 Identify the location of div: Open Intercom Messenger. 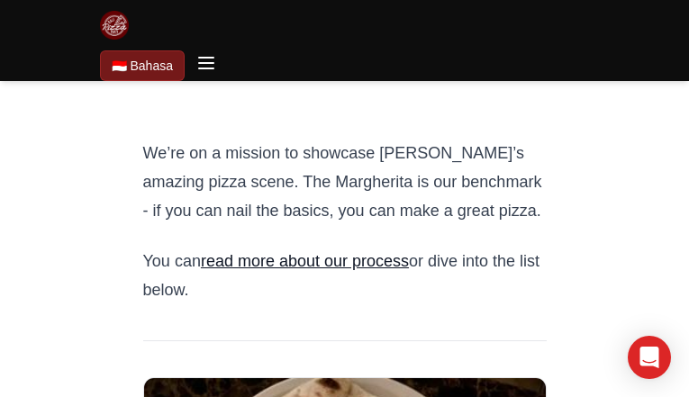
(650, 358).